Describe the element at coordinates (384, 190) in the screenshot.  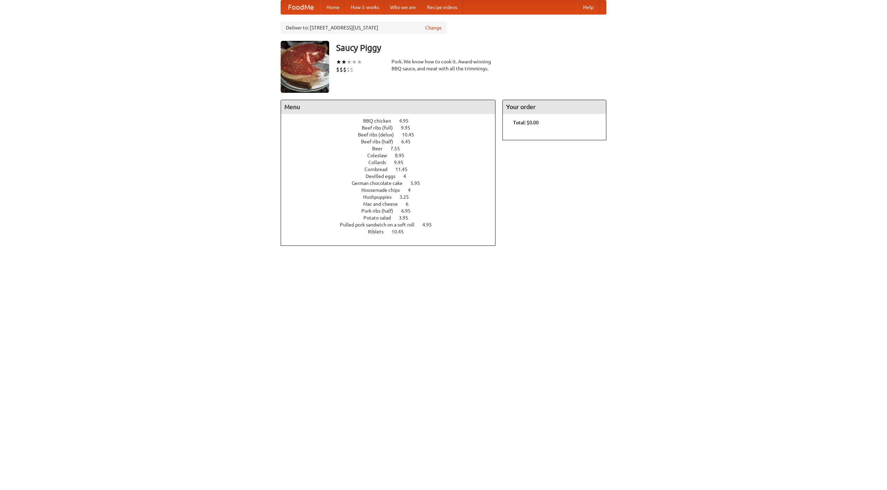
I see `span: Housemade chips` at that location.